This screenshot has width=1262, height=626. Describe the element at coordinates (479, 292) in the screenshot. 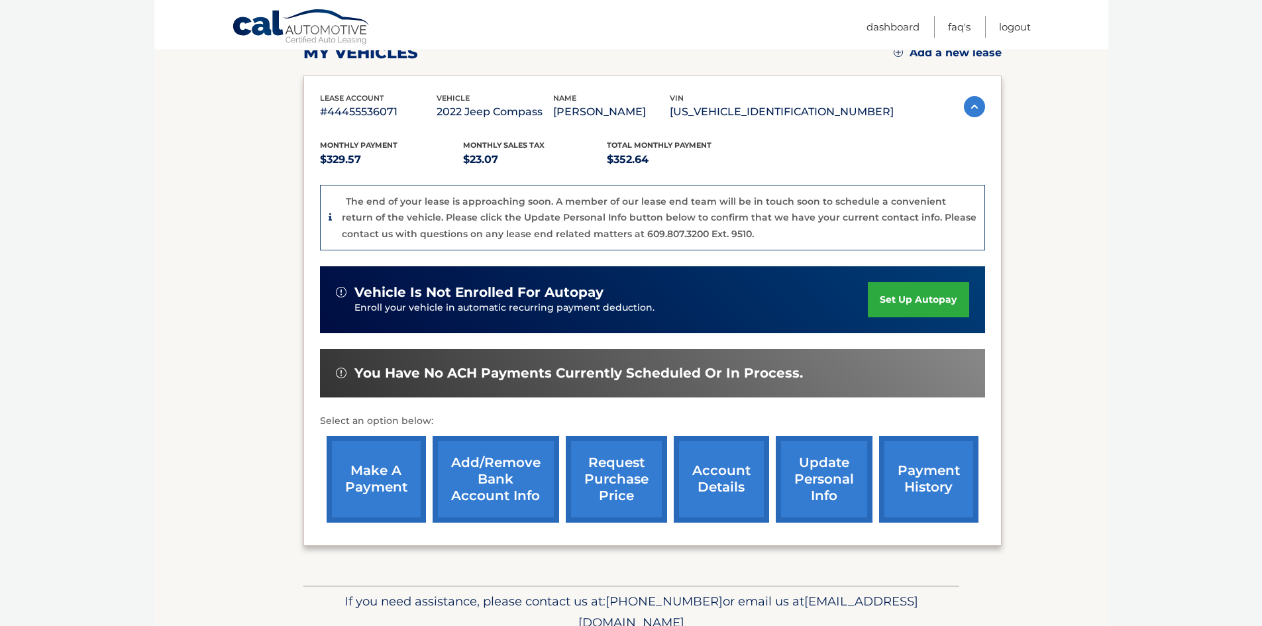

I see `span: vehicle is not enrolled for autopay` at that location.